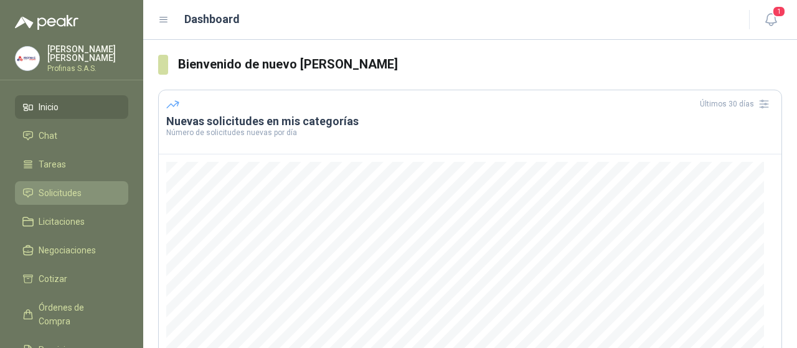 This screenshot has height=348, width=797. I want to click on img: Logo peakr, so click(47, 22).